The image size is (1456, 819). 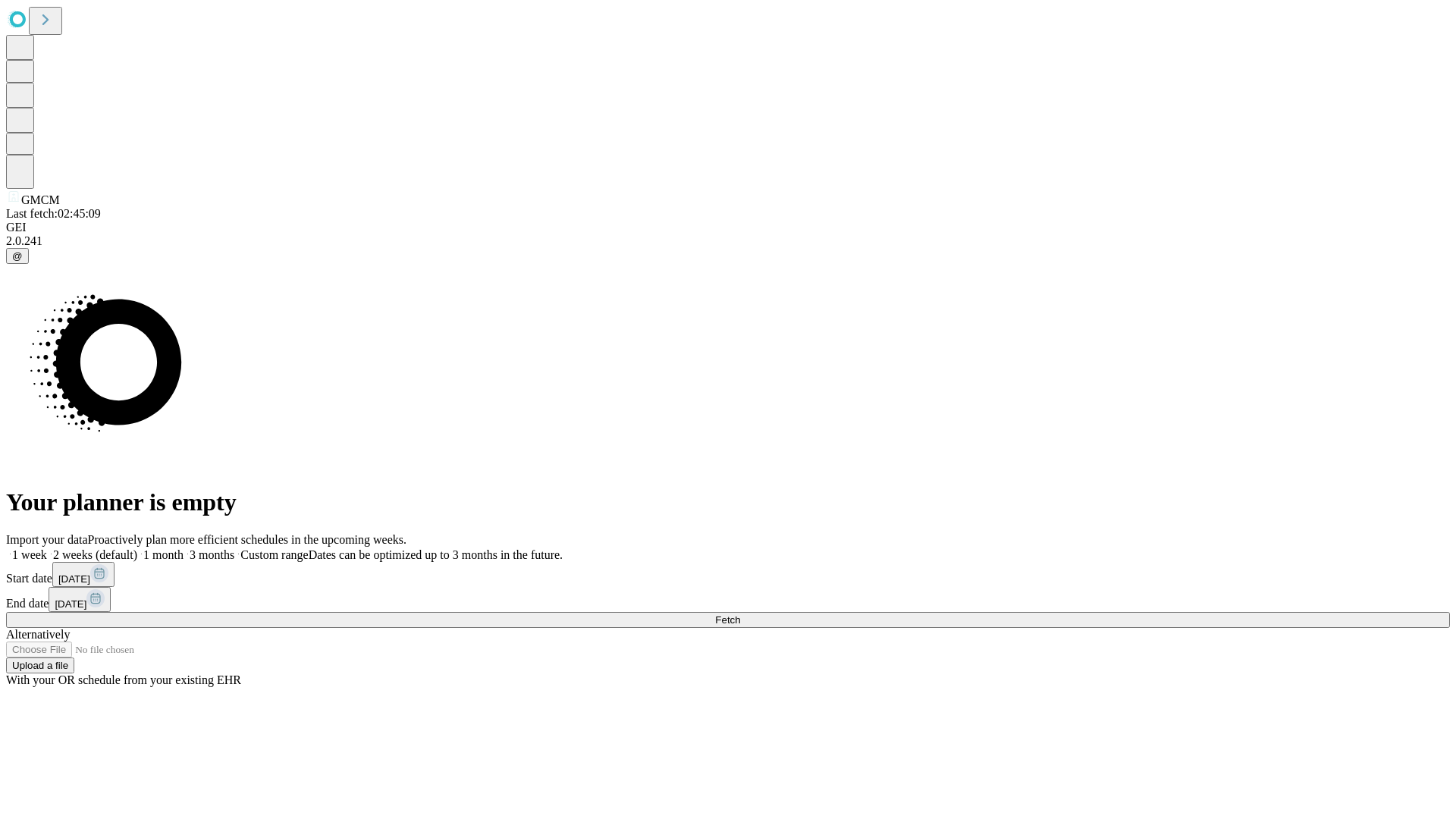 I want to click on button: Fetch, so click(x=728, y=620).